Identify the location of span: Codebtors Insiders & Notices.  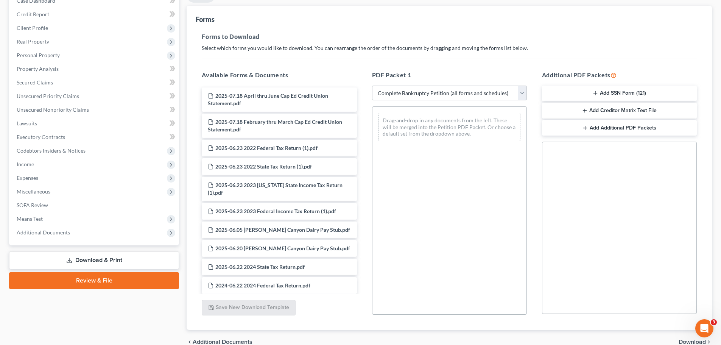
(51, 150).